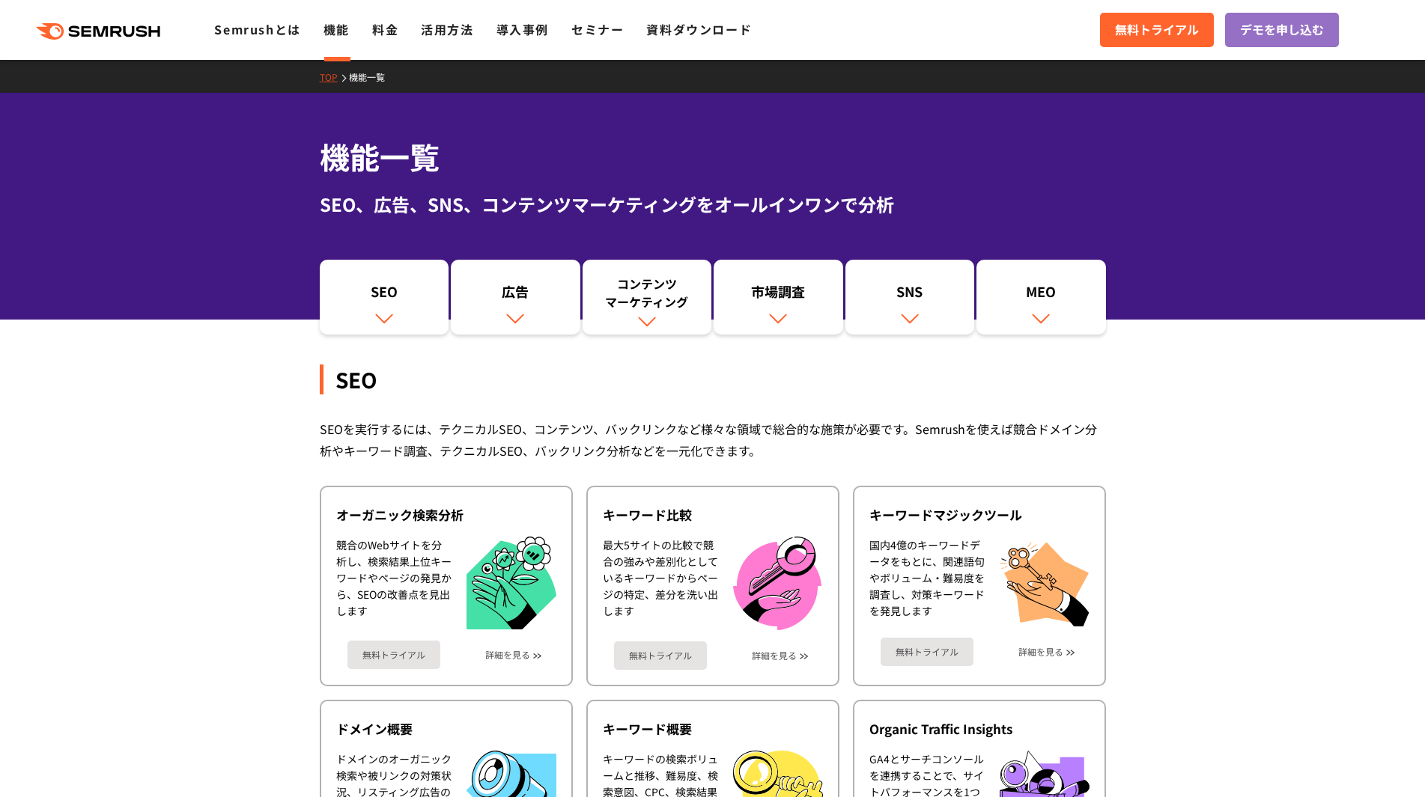 Image resolution: width=1425 pixels, height=797 pixels. Describe the element at coordinates (647, 293) in the screenshot. I see `div: コンテンツ マーケティング` at that location.